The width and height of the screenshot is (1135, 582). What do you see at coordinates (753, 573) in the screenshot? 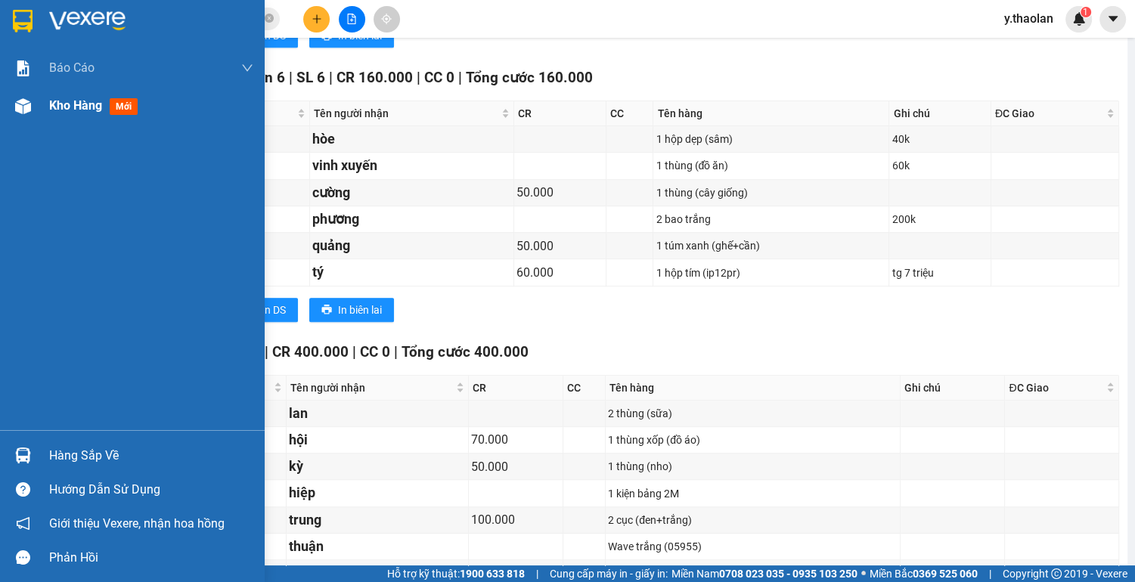
I see `div: SHi trắng (44079)` at bounding box center [753, 573].